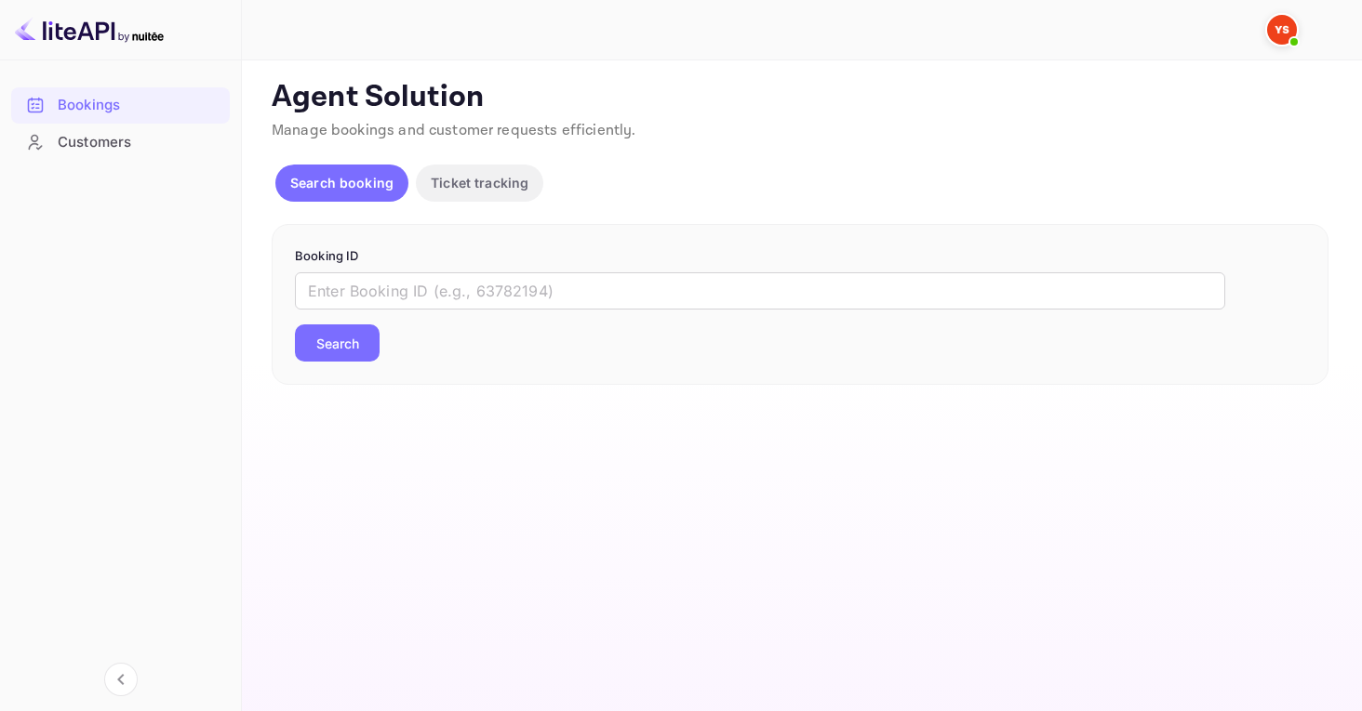 This screenshot has height=711, width=1362. Describe the element at coordinates (800, 257) in the screenshot. I see `p: Booking ID` at that location.